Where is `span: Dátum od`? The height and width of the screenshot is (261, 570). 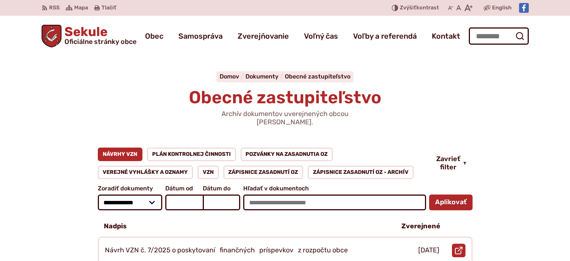
span: Dátum od is located at coordinates (184, 188).